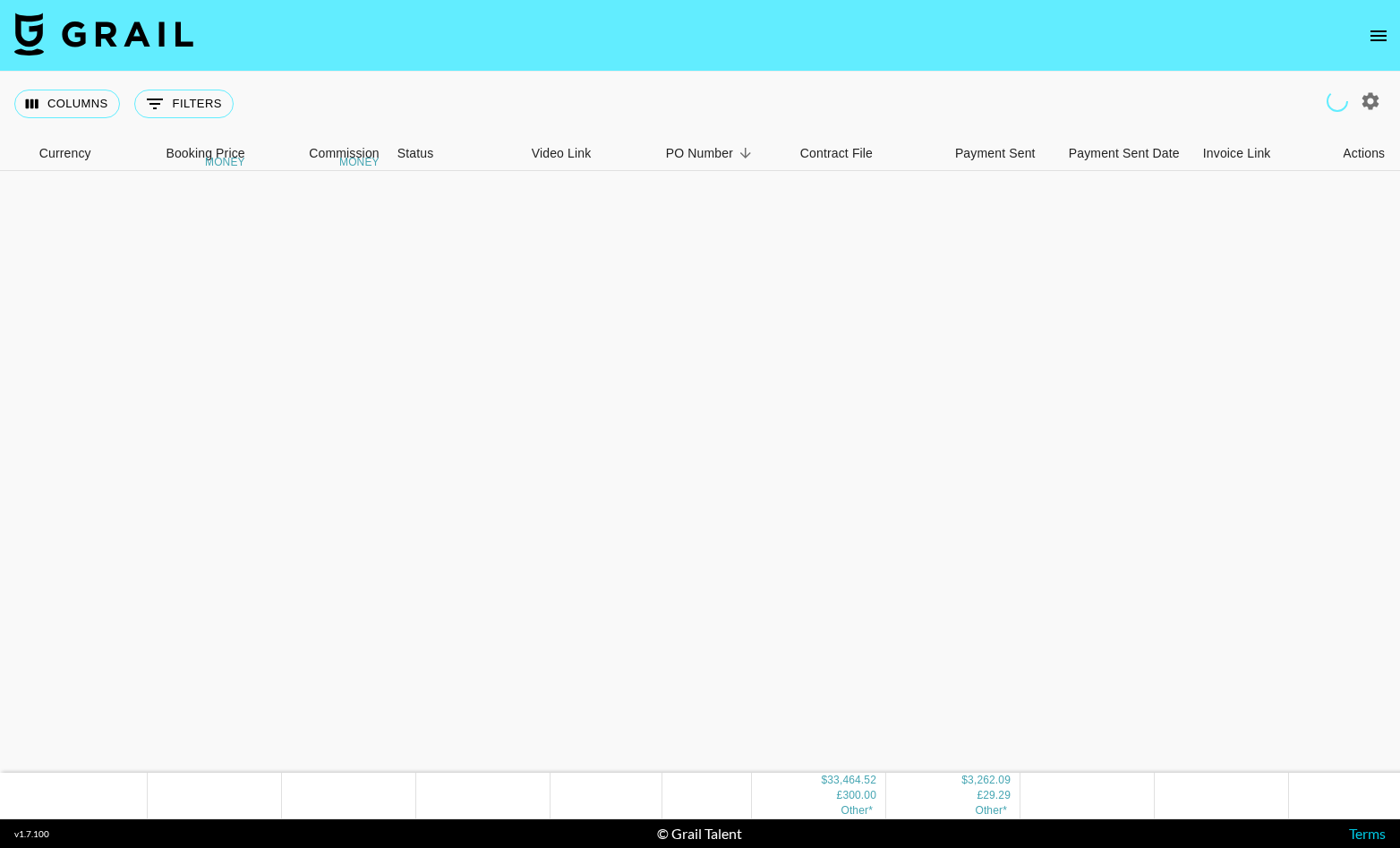 The image size is (1400, 848). I want to click on img: Grail Talent, so click(104, 34).